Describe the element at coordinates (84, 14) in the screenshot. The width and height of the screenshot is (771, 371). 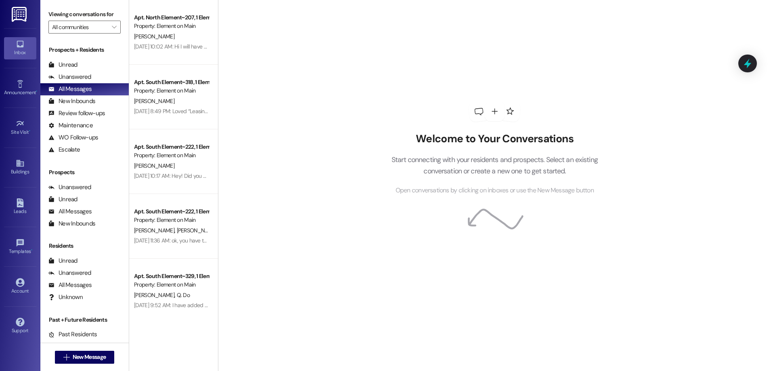
I see `label: Viewing conversations for` at that location.